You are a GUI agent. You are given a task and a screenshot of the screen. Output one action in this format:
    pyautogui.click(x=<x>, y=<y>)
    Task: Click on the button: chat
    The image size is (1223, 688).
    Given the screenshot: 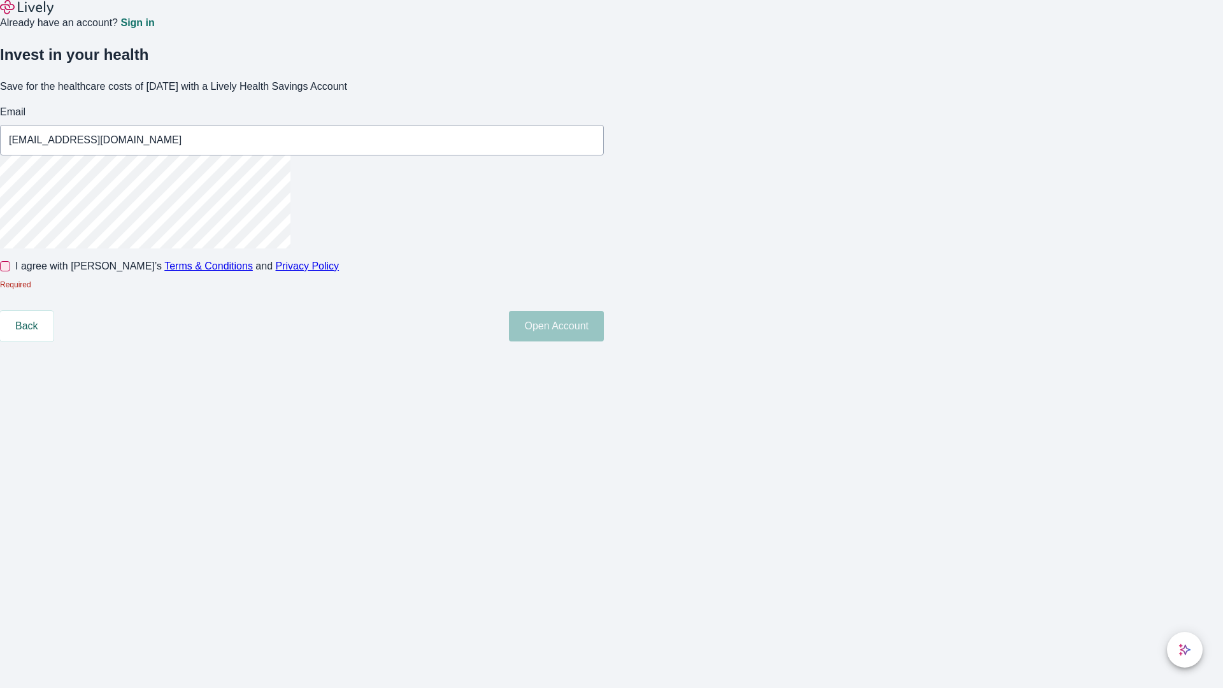 What is the action you would take?
    pyautogui.click(x=1185, y=650)
    